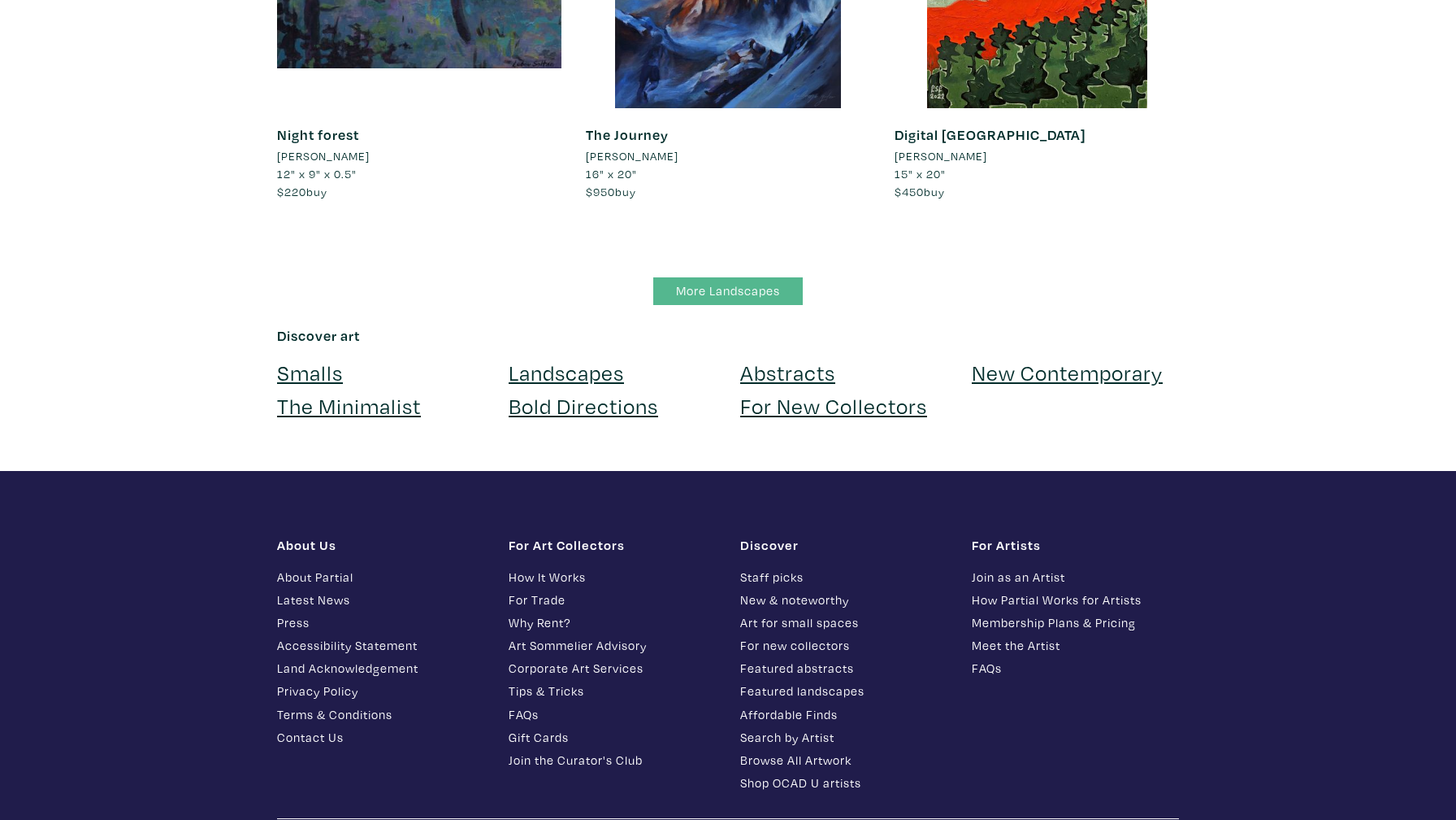 The image size is (1456, 820). What do you see at coordinates (728, 291) in the screenshot?
I see `a: More Landscapes` at bounding box center [728, 291].